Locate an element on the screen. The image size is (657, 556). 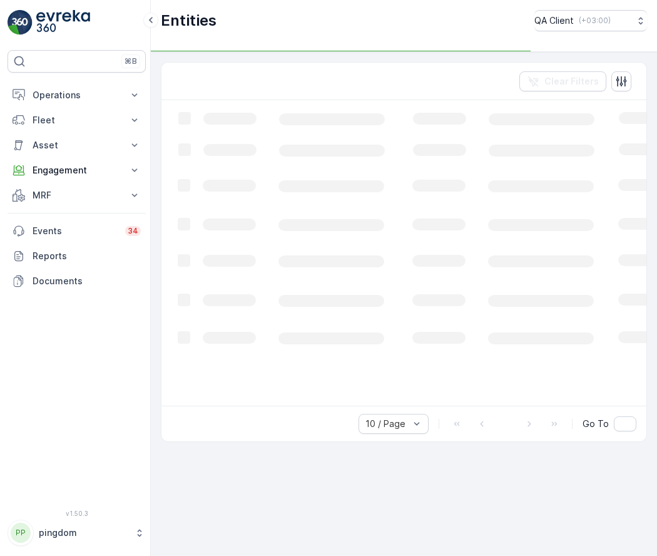
p: Operations is located at coordinates (76, 95).